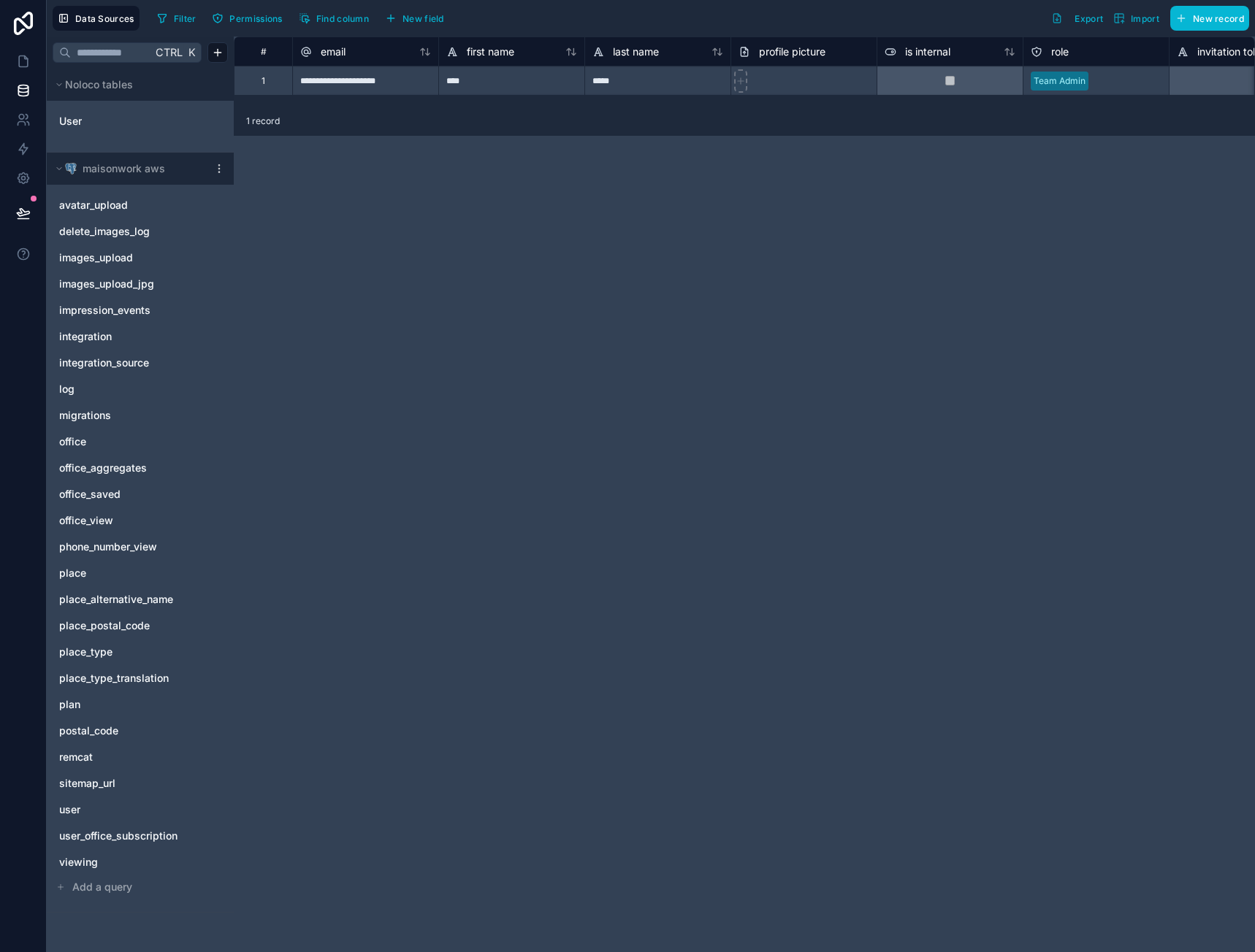 This screenshot has height=952, width=1255. What do you see at coordinates (78, 862) in the screenshot?
I see `span: viewing` at bounding box center [78, 862].